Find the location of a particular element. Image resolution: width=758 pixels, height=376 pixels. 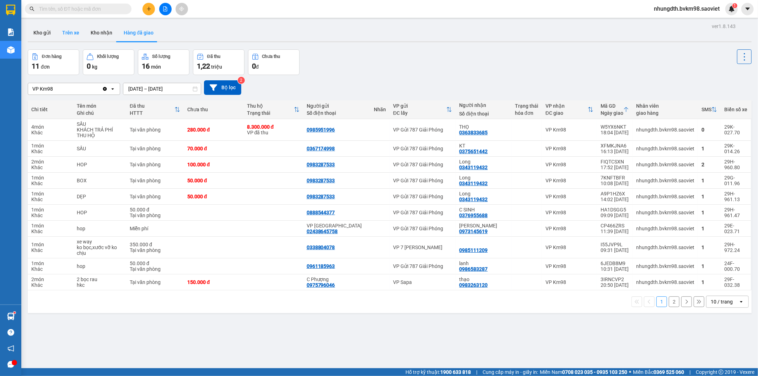

div: BOX is located at coordinates (99, 180).